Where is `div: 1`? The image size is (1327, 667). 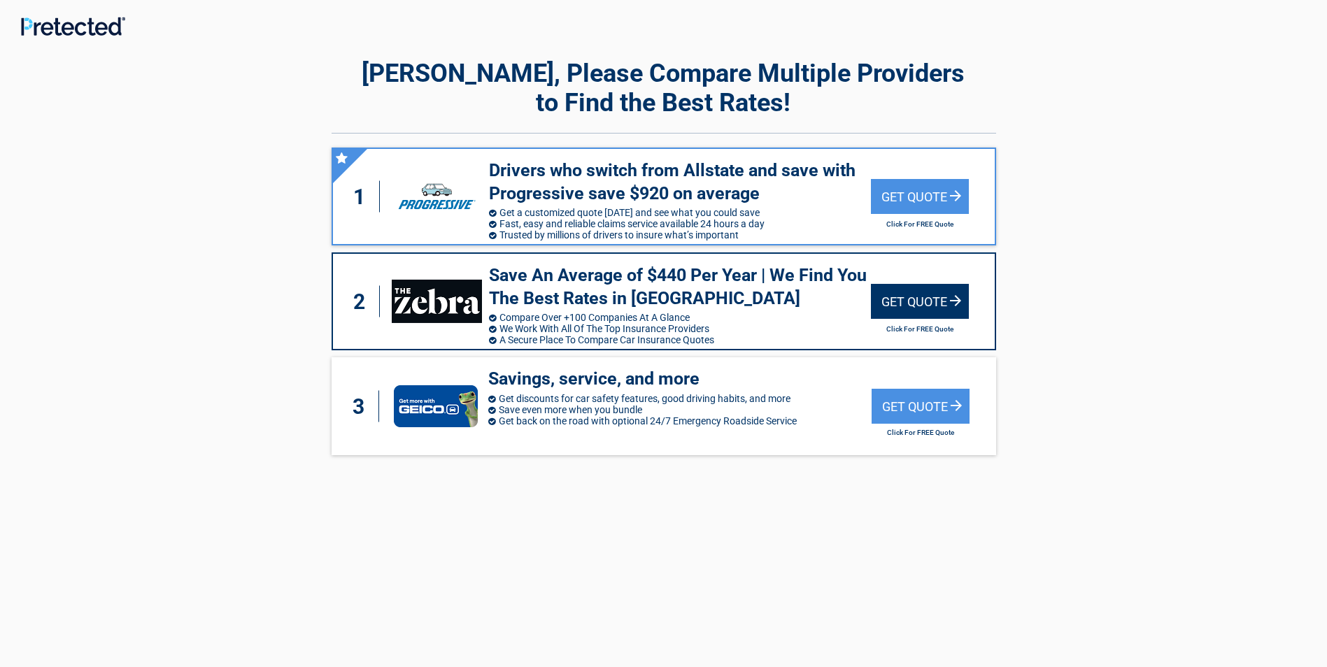
div: 1 is located at coordinates (364, 197).